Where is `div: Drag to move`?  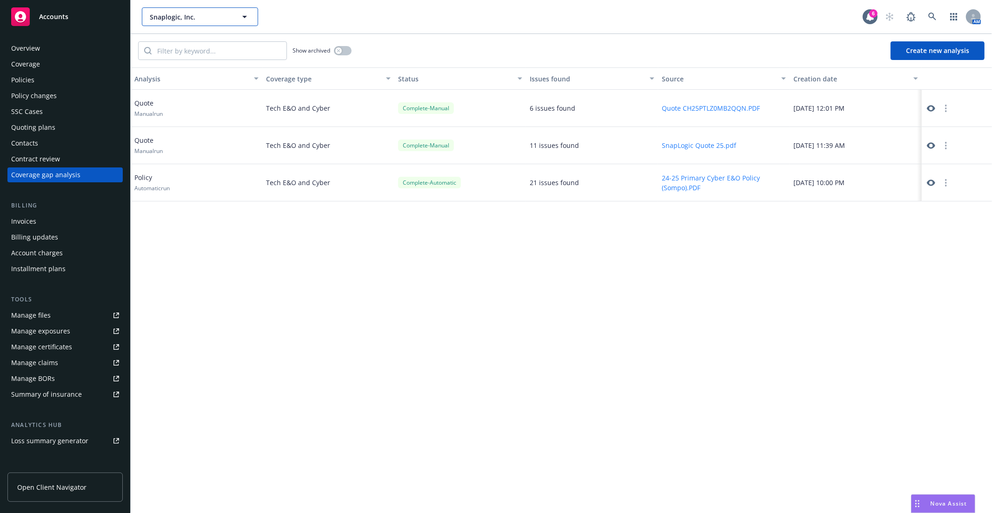 div: Drag to move is located at coordinates (917, 504).